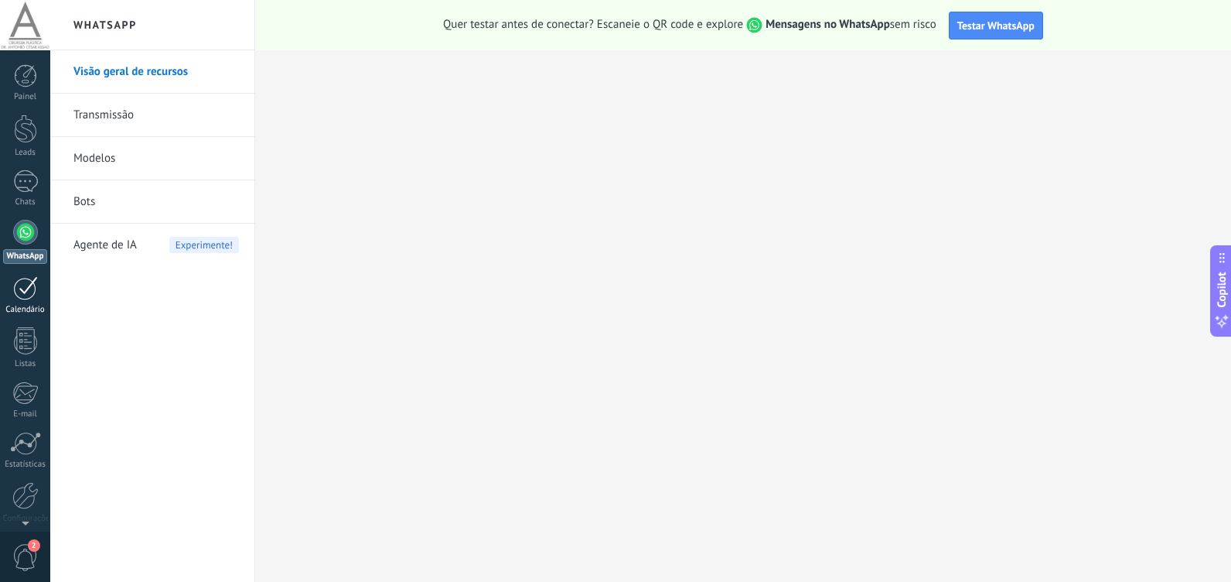 This screenshot has width=1231, height=582. What do you see at coordinates (996, 26) in the screenshot?
I see `span: Testar WhatsApp` at bounding box center [996, 26].